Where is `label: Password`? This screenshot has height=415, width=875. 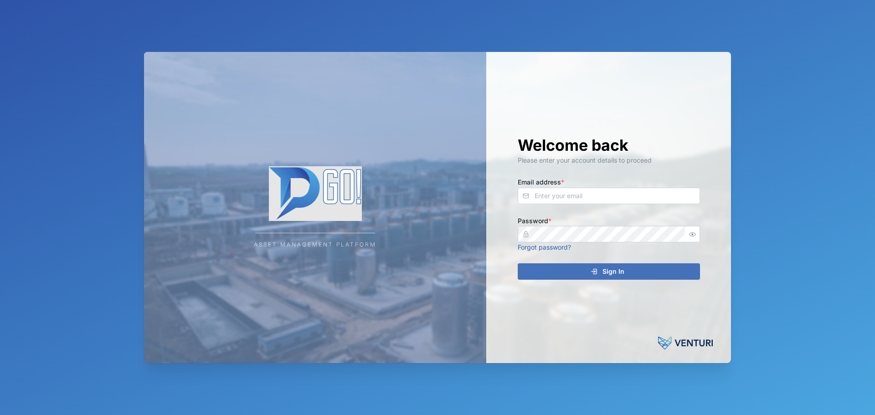
label: Password is located at coordinates (534, 221).